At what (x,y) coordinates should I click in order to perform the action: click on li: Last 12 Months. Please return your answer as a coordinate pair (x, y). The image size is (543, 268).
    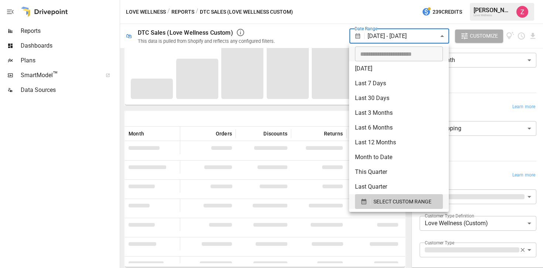
    Looking at the image, I should click on (399, 143).